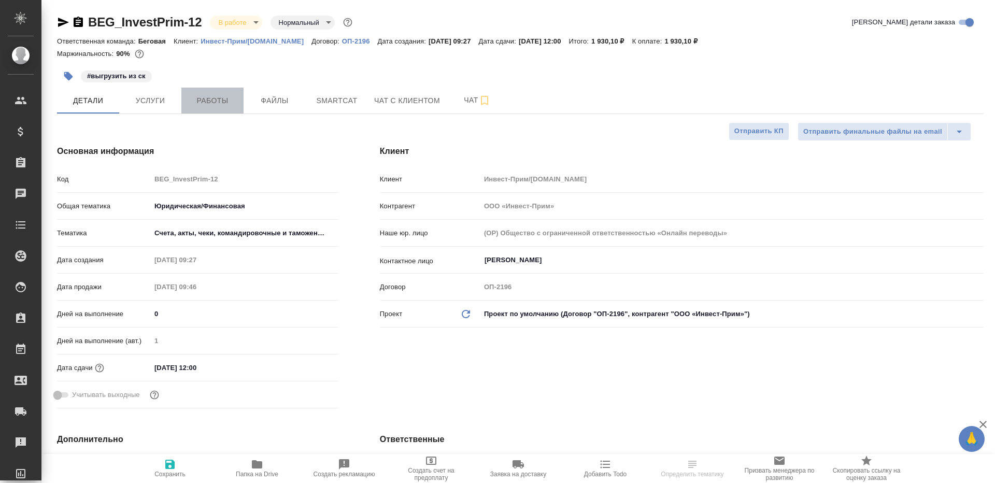 Image resolution: width=995 pixels, height=483 pixels. What do you see at coordinates (360, 41) in the screenshot?
I see `p: ОП-2196` at bounding box center [360, 41].